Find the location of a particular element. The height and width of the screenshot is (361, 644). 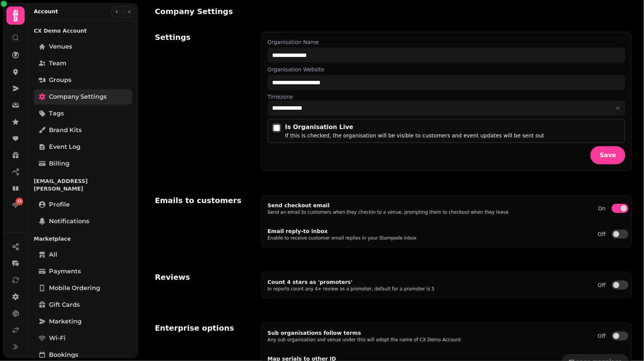

span: Brand Kits is located at coordinates (65, 130).